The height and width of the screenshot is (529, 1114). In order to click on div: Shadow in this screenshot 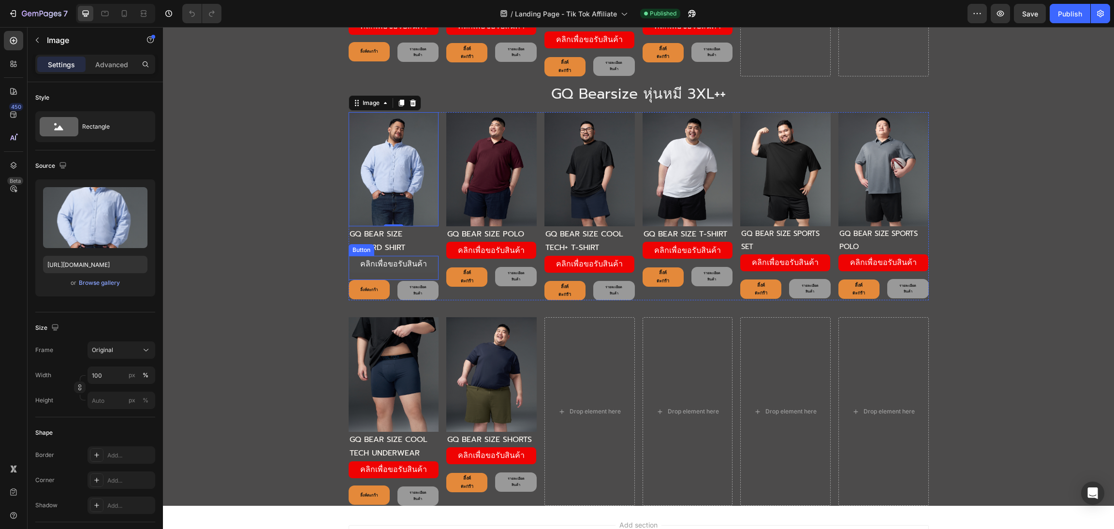, I will do `click(46, 505)`.